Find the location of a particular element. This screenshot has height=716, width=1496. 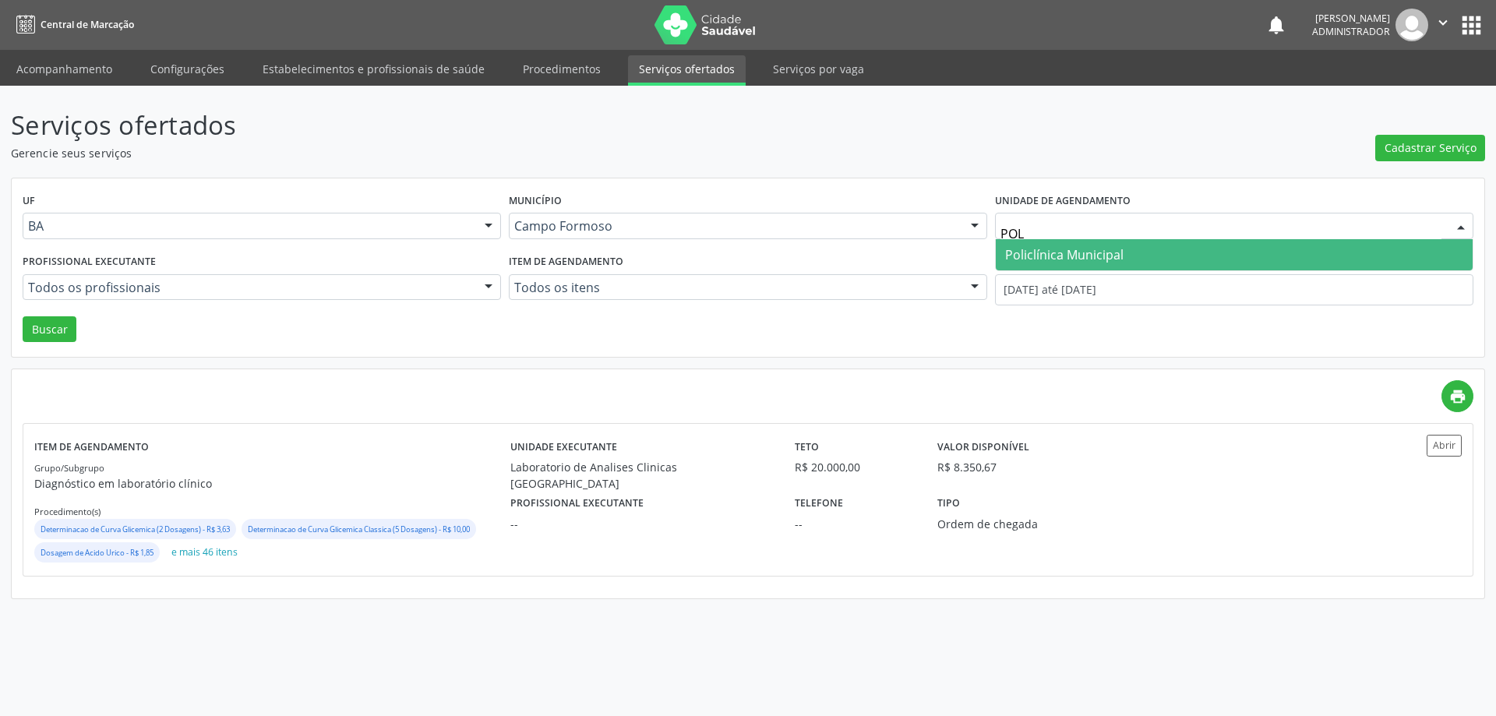

img: img is located at coordinates (1412, 25).